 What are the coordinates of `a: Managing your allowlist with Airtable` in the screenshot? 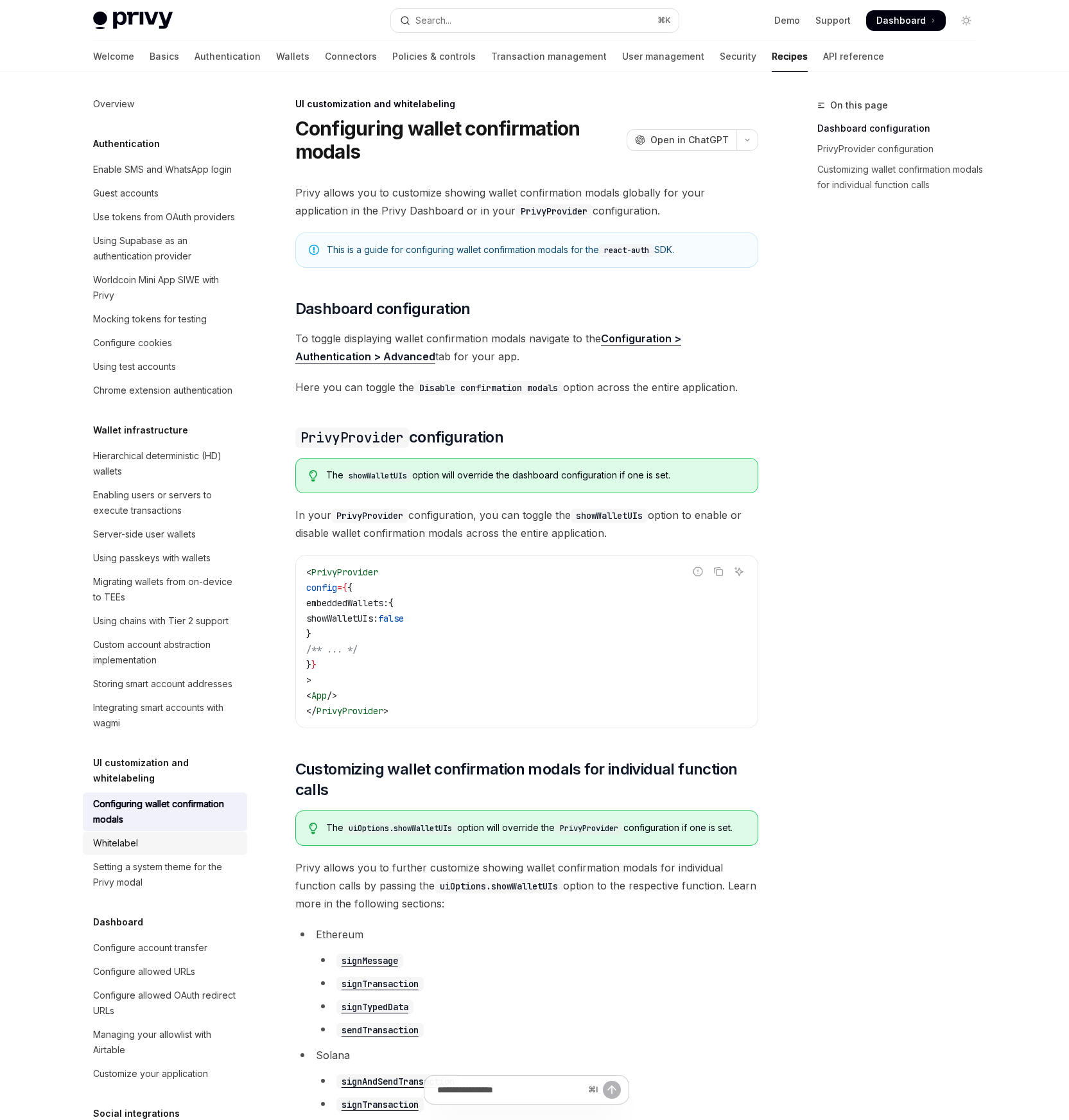 It's located at (165, 1042).